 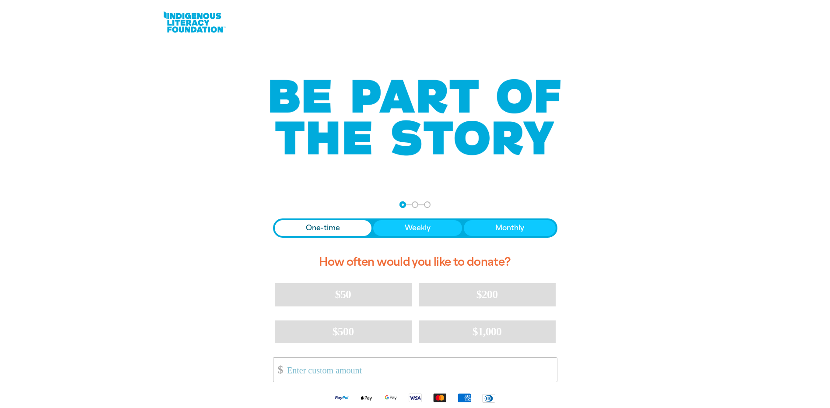 What do you see at coordinates (464, 397) in the screenshot?
I see `img: American Express logo` at bounding box center [464, 397].